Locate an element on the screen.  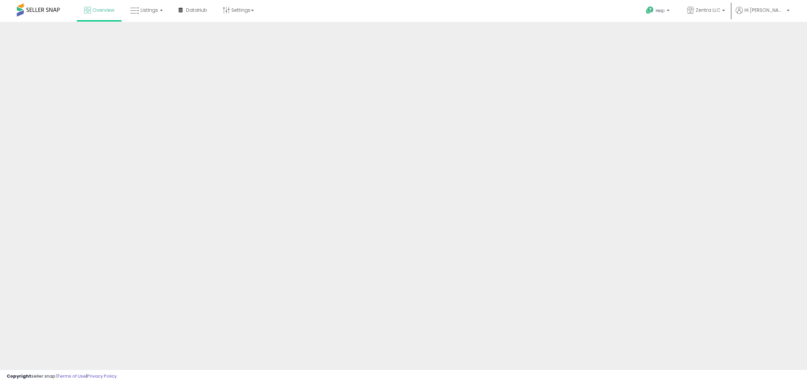
i: Get Help is located at coordinates (650, 10).